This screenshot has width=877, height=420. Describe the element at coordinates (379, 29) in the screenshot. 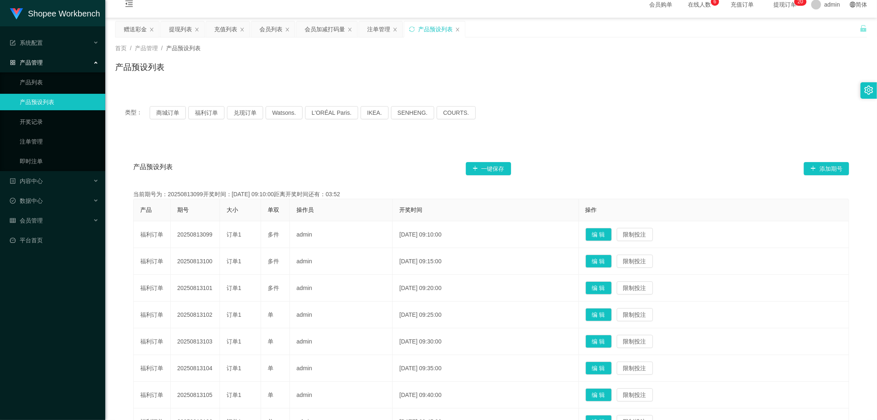

I see `div: 注单管理` at that location.